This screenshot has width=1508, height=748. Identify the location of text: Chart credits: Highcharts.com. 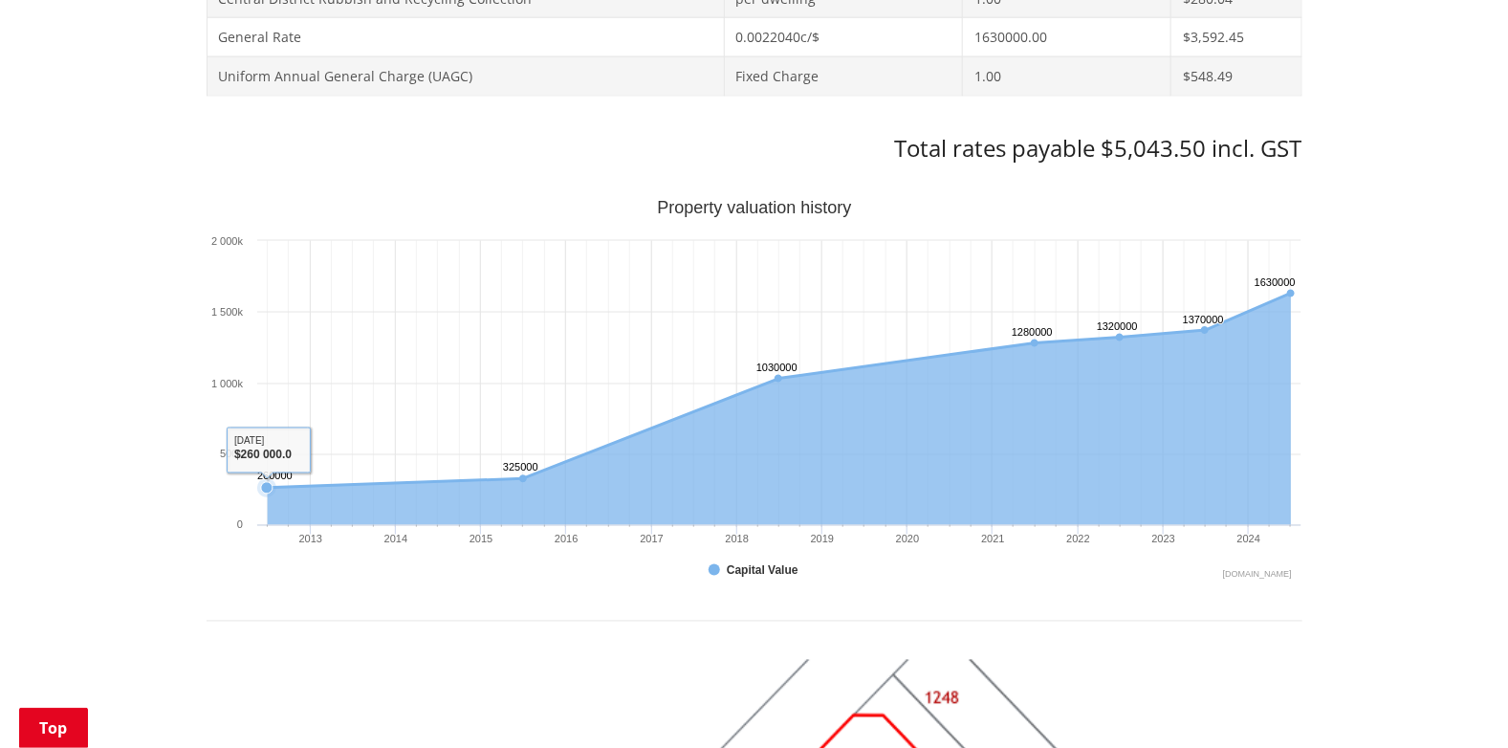
(1257, 575).